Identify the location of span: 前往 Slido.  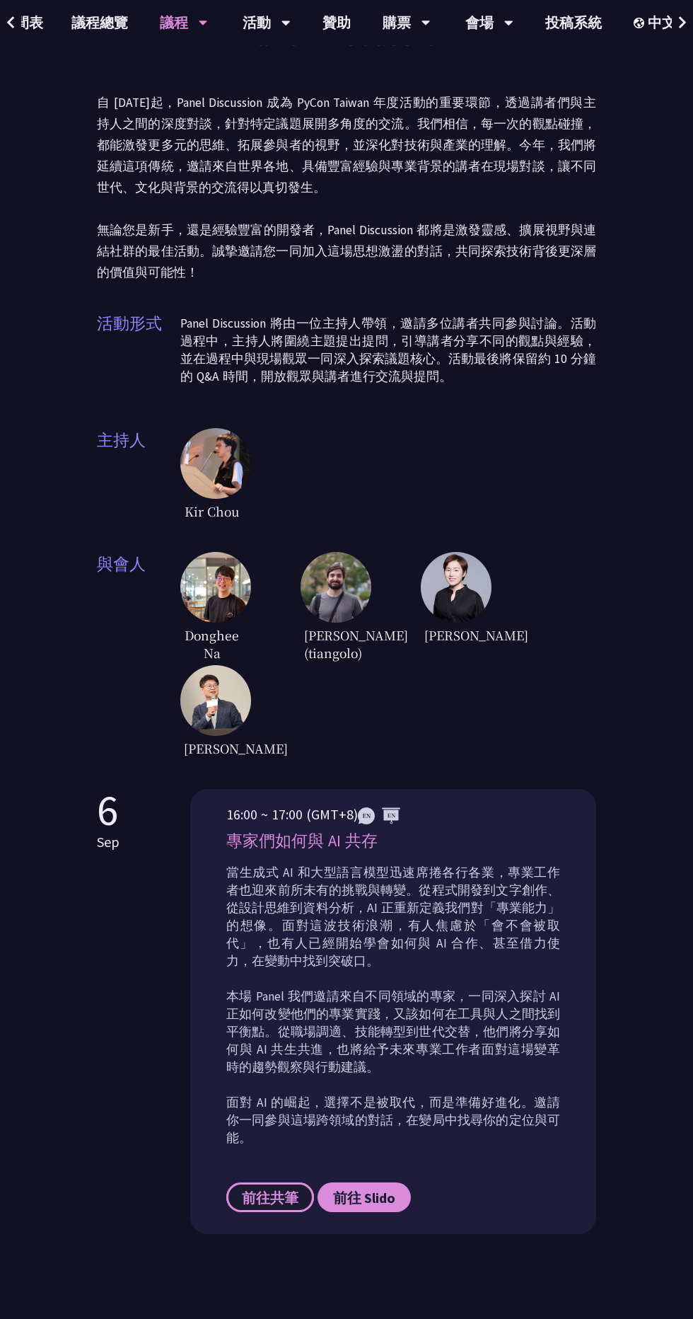
(364, 1197).